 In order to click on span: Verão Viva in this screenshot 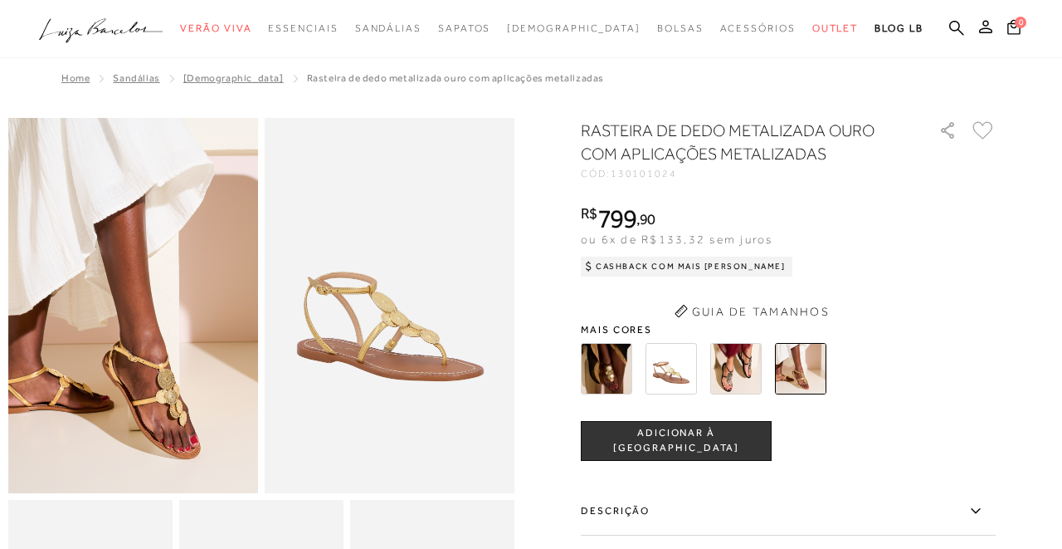, I will do `click(216, 28)`.